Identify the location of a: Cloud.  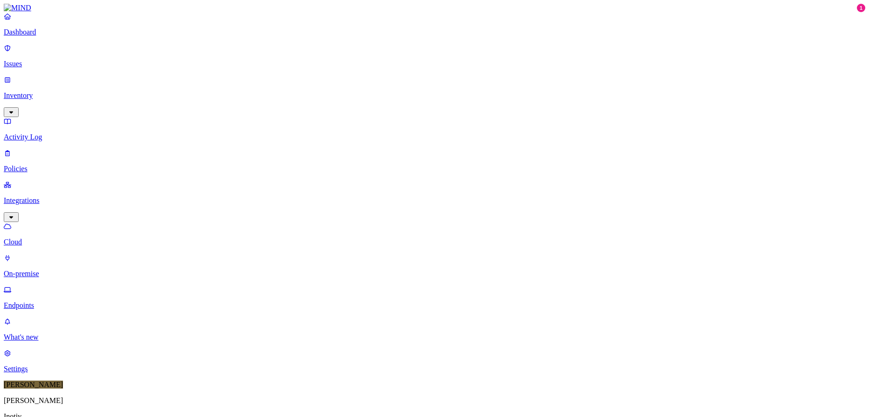
(435, 234).